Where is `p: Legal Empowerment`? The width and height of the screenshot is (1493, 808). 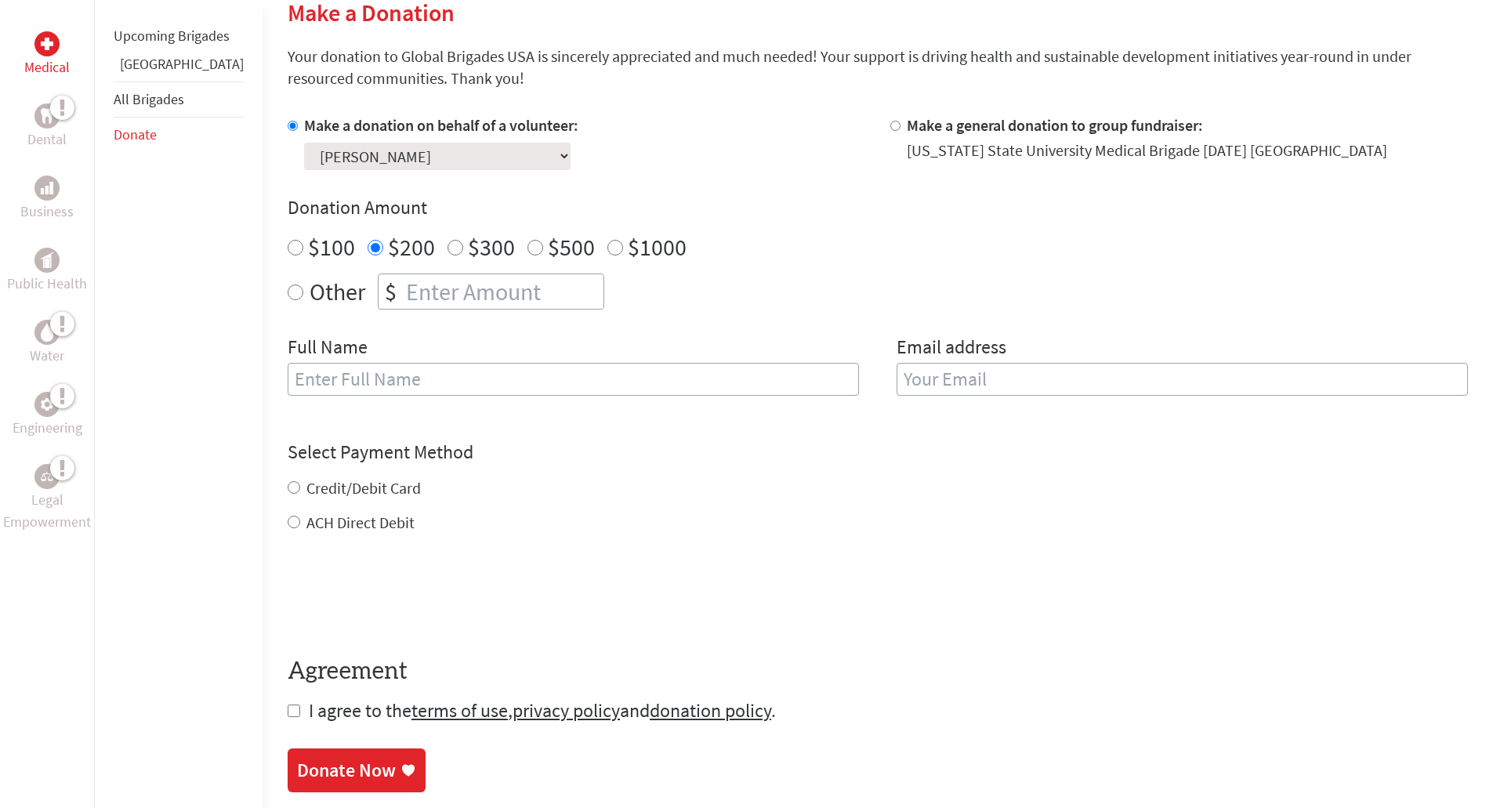
p: Legal Empowerment is located at coordinates (47, 511).